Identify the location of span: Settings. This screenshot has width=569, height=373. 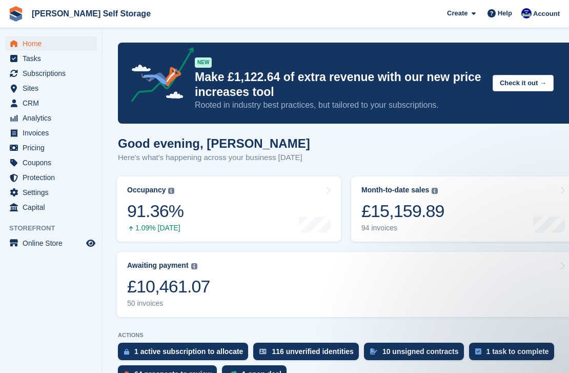
(53, 192).